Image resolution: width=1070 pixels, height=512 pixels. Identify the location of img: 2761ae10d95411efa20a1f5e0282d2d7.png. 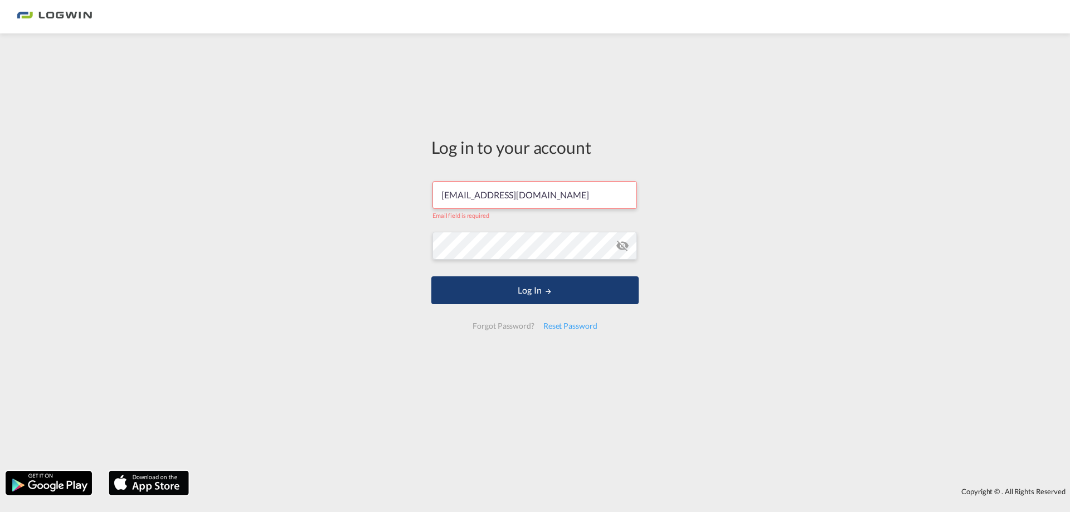
(54, 17).